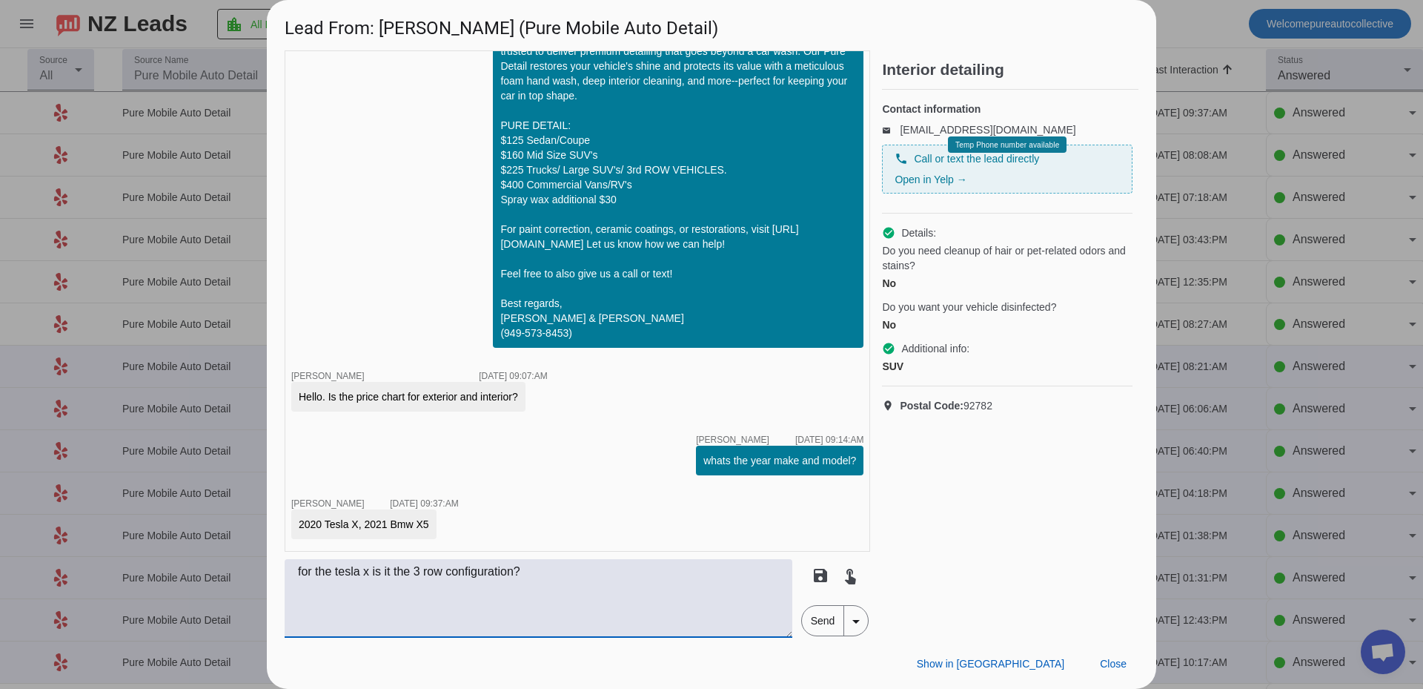 The height and width of the screenshot is (689, 1423). I want to click on mat-icon: phone, so click(902, 159).